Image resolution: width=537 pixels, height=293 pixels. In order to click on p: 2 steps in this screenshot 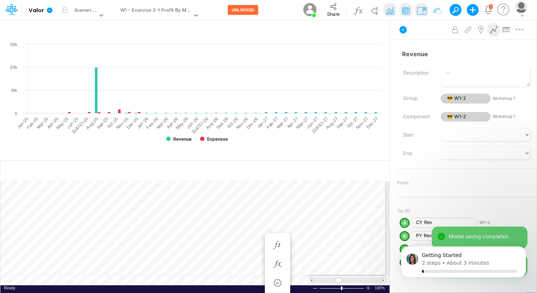, I will do `click(41, 25)`.